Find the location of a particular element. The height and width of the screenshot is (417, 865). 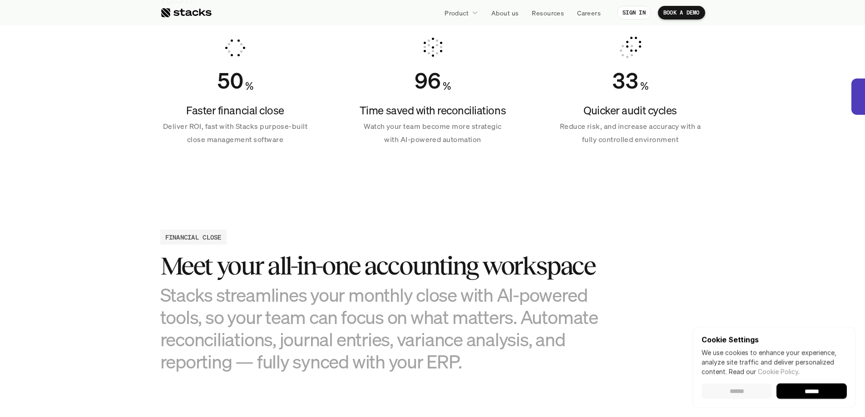

span: Read our . is located at coordinates (764, 371).